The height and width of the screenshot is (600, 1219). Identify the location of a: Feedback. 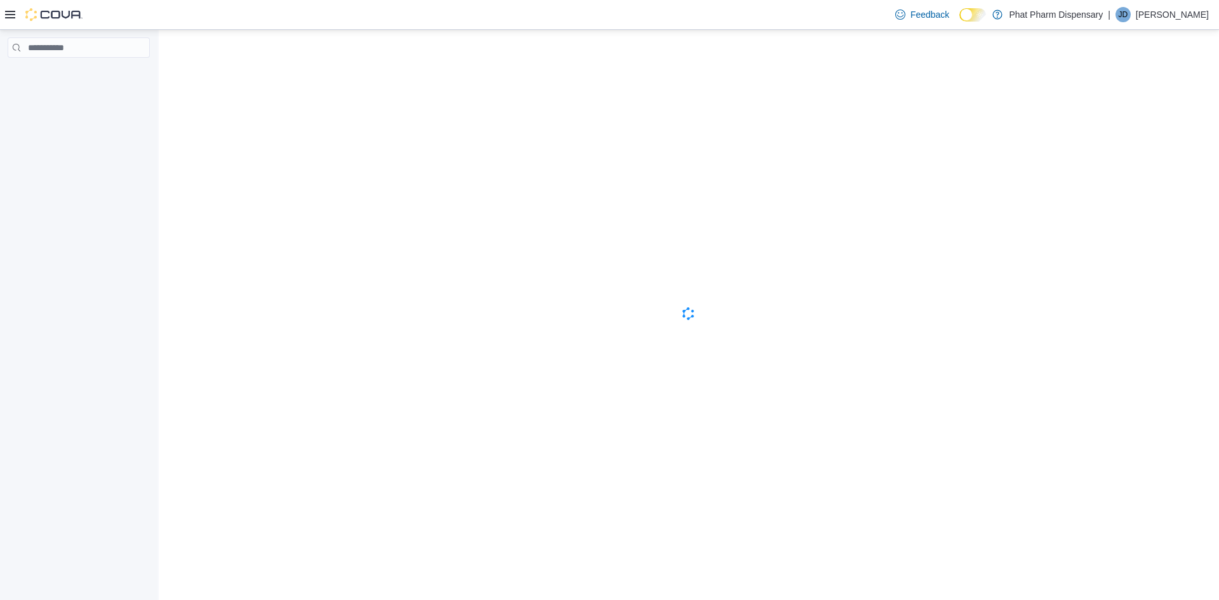
(922, 15).